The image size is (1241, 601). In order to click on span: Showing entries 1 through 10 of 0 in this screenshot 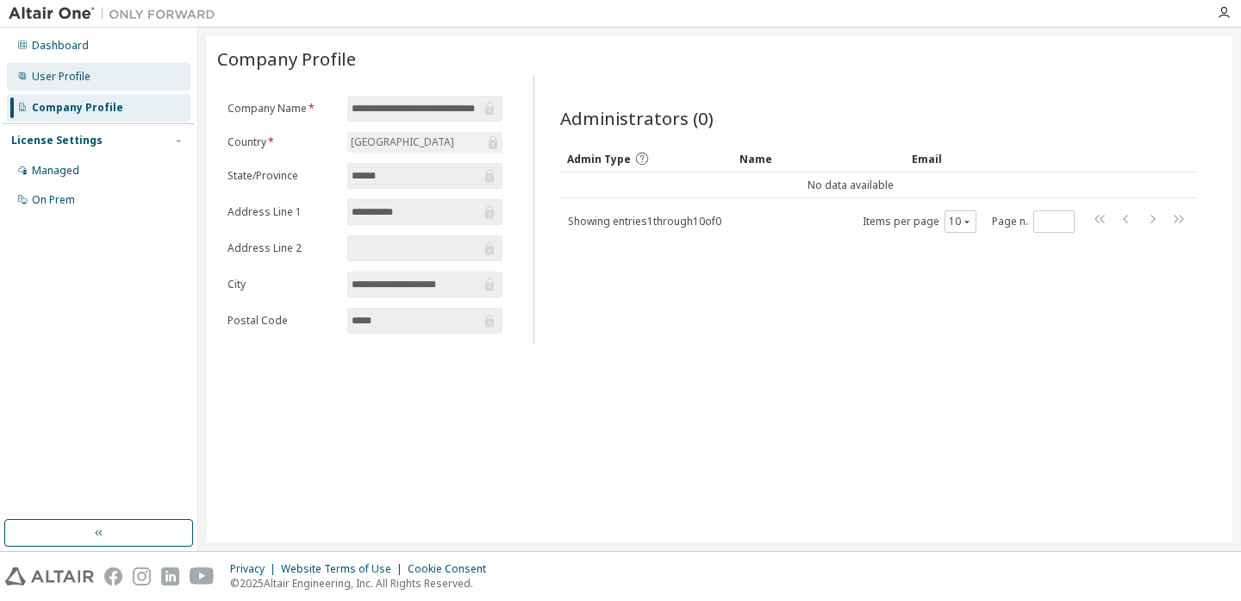, I will do `click(645, 221)`.